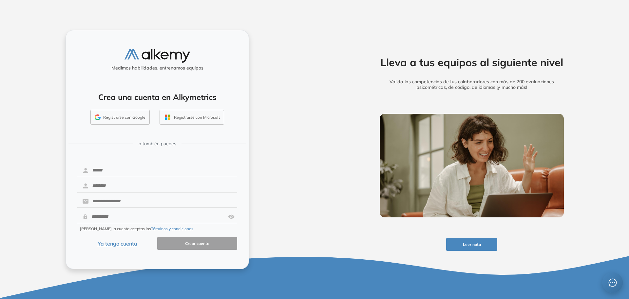 Image resolution: width=629 pixels, height=299 pixels. Describe the element at coordinates (192, 117) in the screenshot. I see `button: Registrarse con Microsoft` at that location.